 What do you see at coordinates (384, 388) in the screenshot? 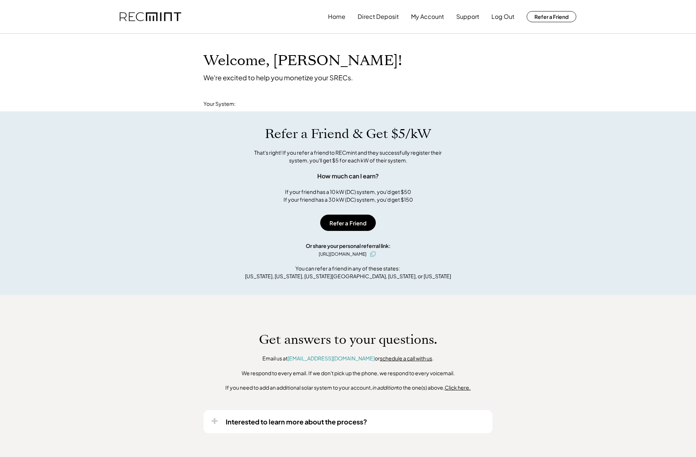
I see `em: in addition` at bounding box center [384, 388].